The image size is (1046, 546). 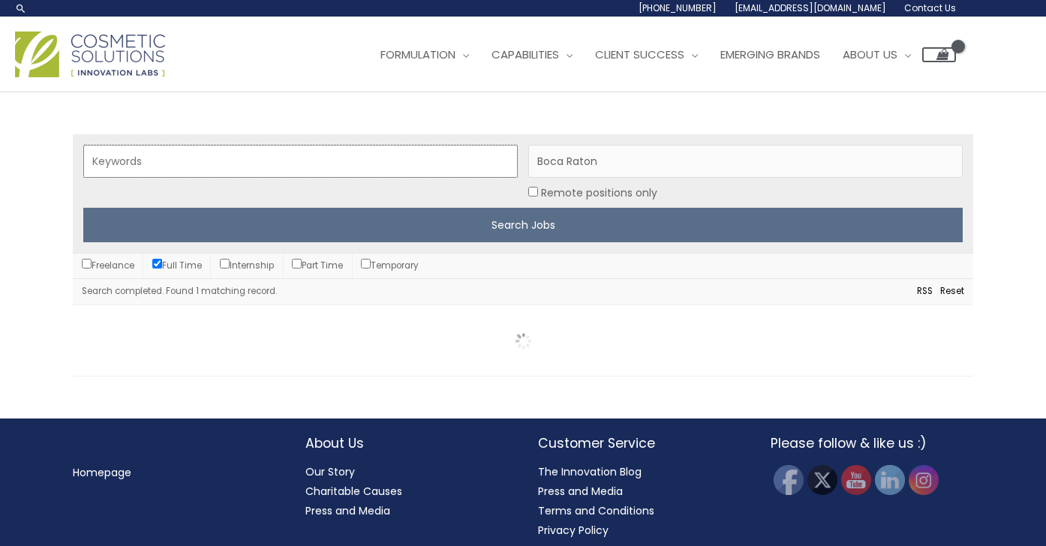 I want to click on a: RSS, so click(x=920, y=292).